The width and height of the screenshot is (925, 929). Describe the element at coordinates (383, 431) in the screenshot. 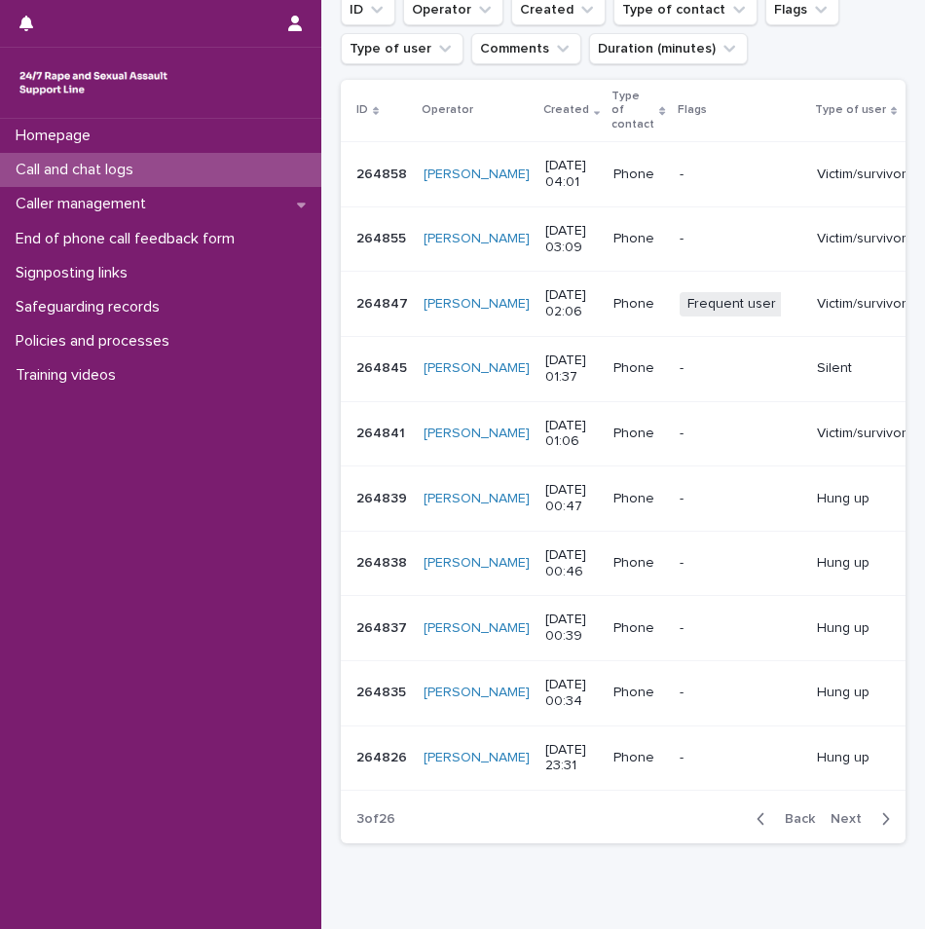

I see `p: 264841` at that location.